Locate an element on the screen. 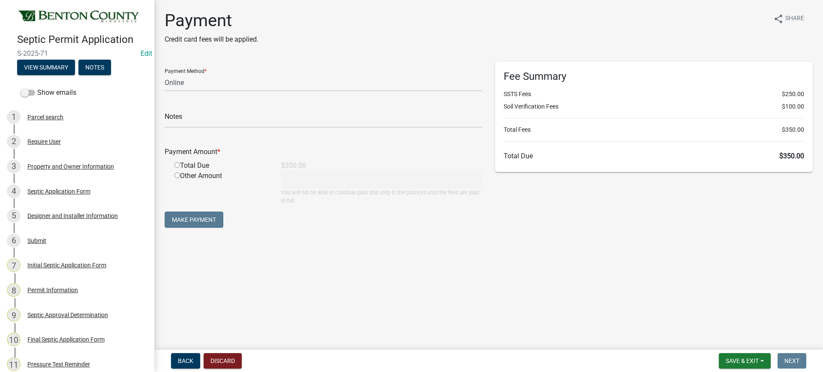 This screenshot has width=823, height=372. div: Property and Owner Information is located at coordinates (71, 166).